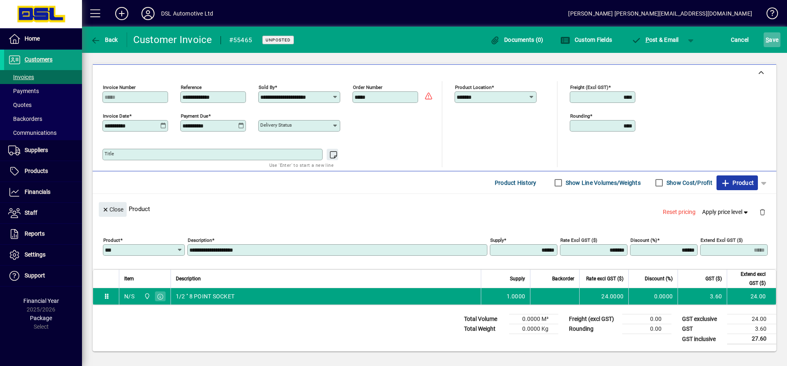 Image resolution: width=787 pixels, height=366 pixels. I want to click on button: Product History, so click(516, 183).